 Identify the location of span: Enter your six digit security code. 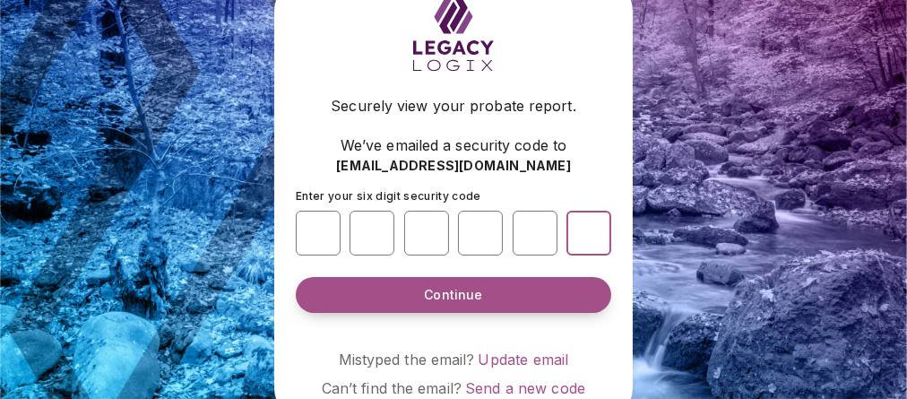
(388, 195).